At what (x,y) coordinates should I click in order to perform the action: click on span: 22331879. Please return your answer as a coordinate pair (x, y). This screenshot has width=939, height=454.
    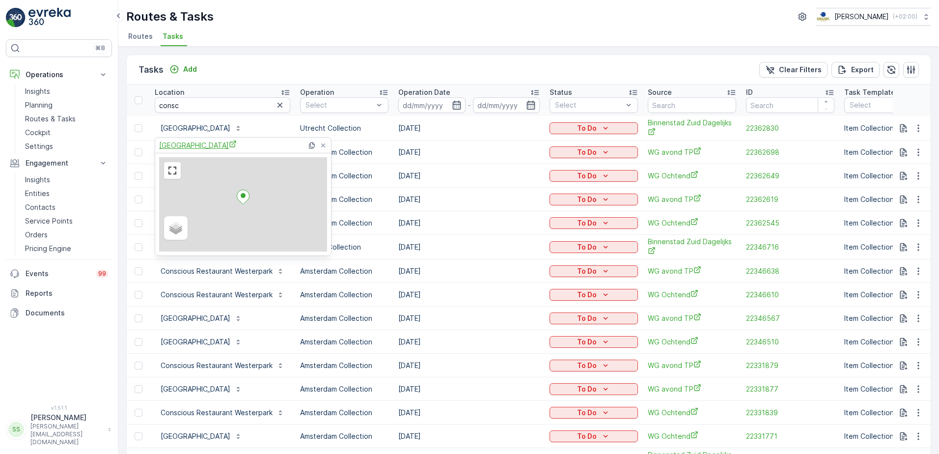
    Looking at the image, I should click on (790, 365).